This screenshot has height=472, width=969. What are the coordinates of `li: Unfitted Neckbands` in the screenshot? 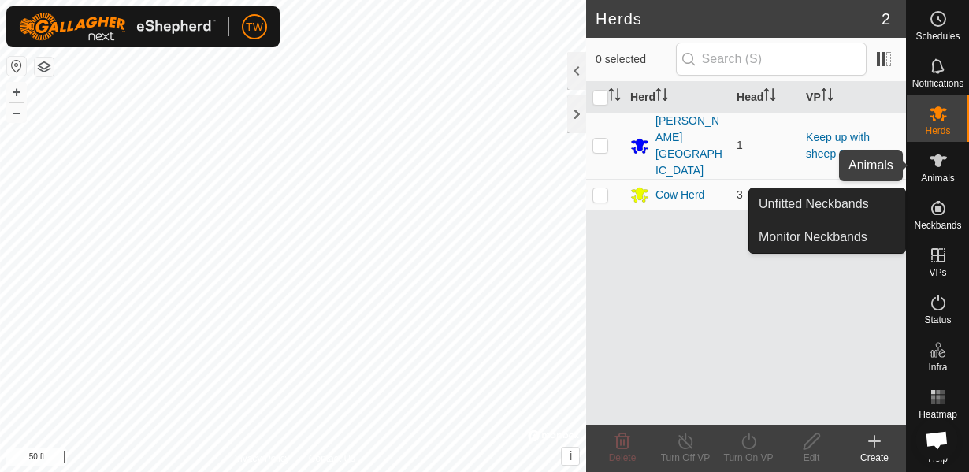 It's located at (827, 204).